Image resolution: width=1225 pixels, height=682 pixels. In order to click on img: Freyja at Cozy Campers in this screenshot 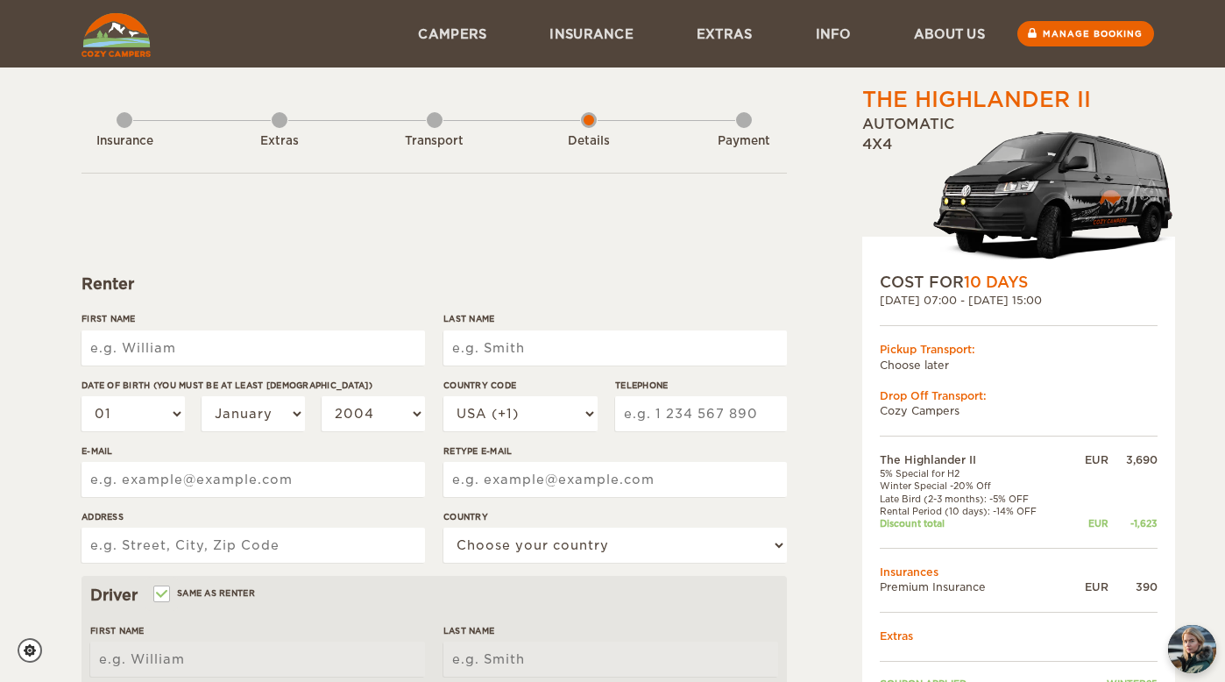, I will do `click(1192, 649)`.